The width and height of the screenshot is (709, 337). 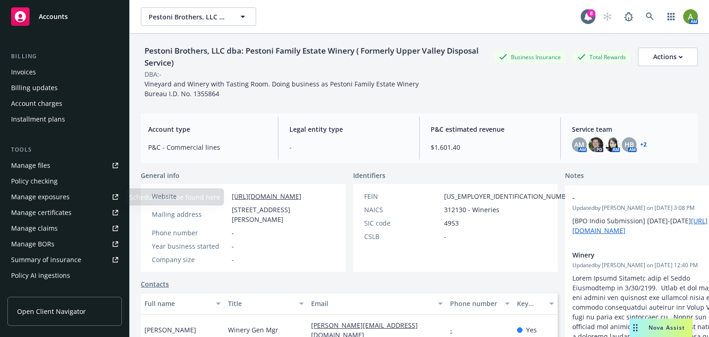 I want to click on span: Open Client Navigator, so click(x=51, y=311).